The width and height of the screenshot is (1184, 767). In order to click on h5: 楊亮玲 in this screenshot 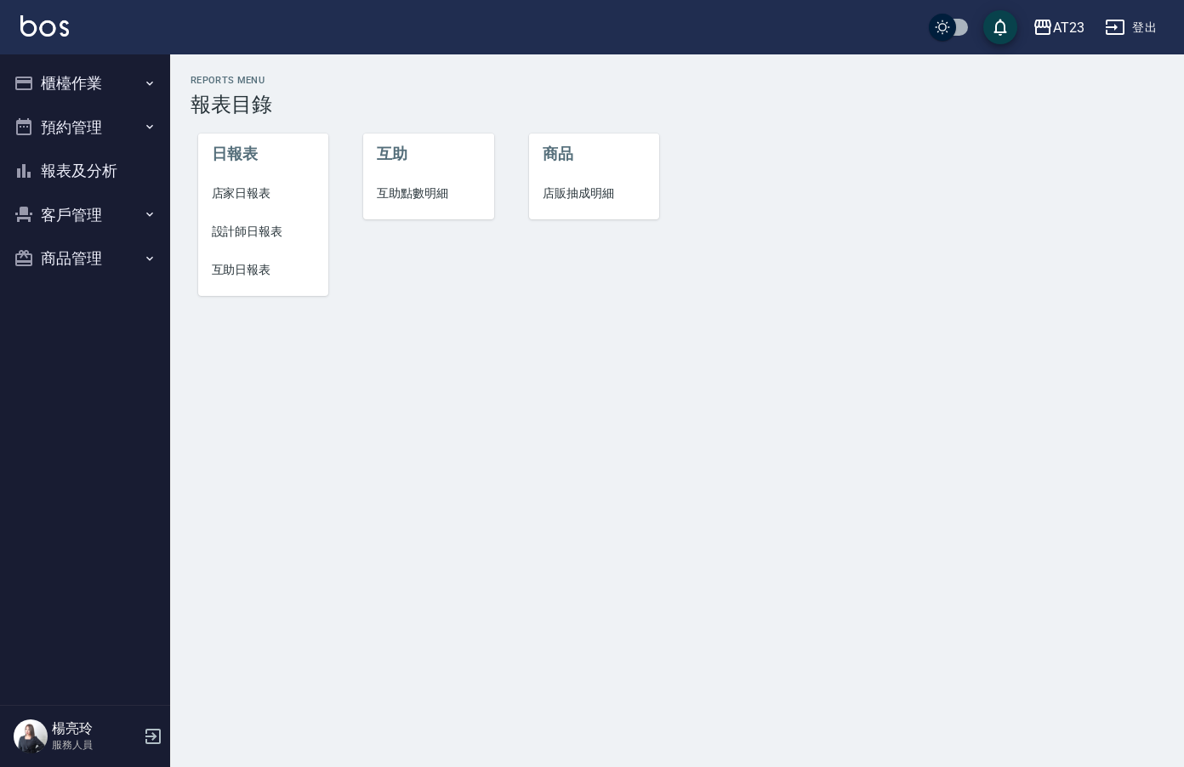, I will do `click(95, 729)`.